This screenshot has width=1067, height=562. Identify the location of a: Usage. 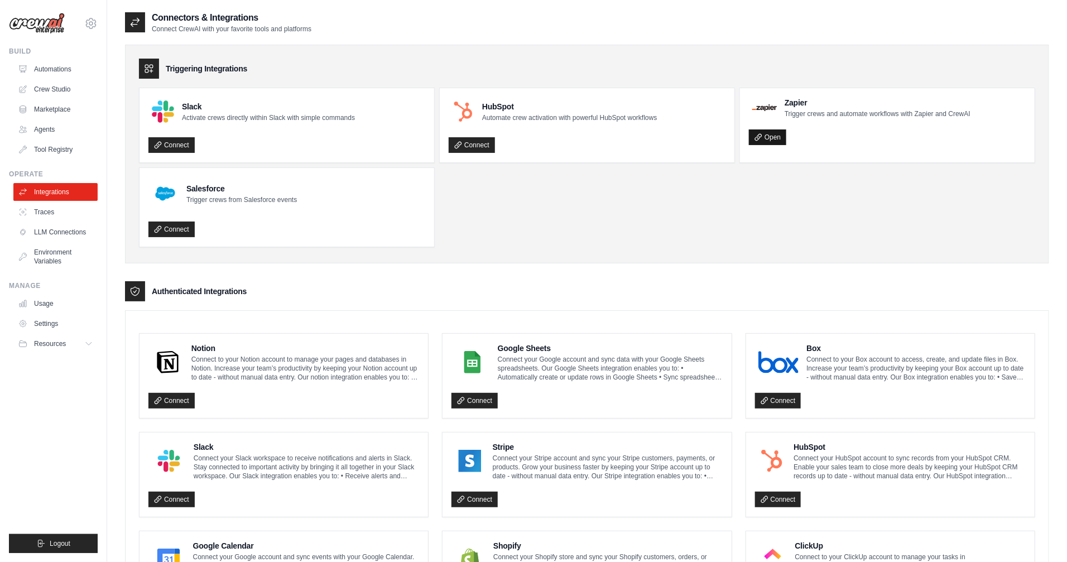
(55, 303).